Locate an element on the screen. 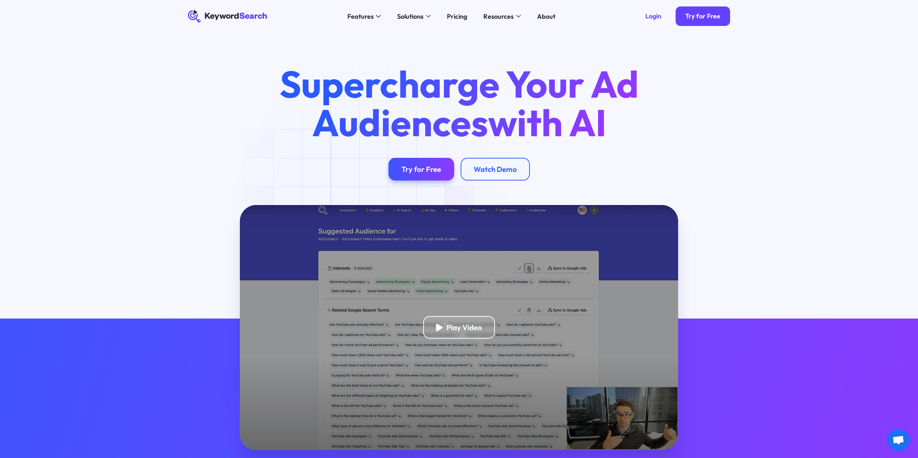  a: Login is located at coordinates (653, 16).